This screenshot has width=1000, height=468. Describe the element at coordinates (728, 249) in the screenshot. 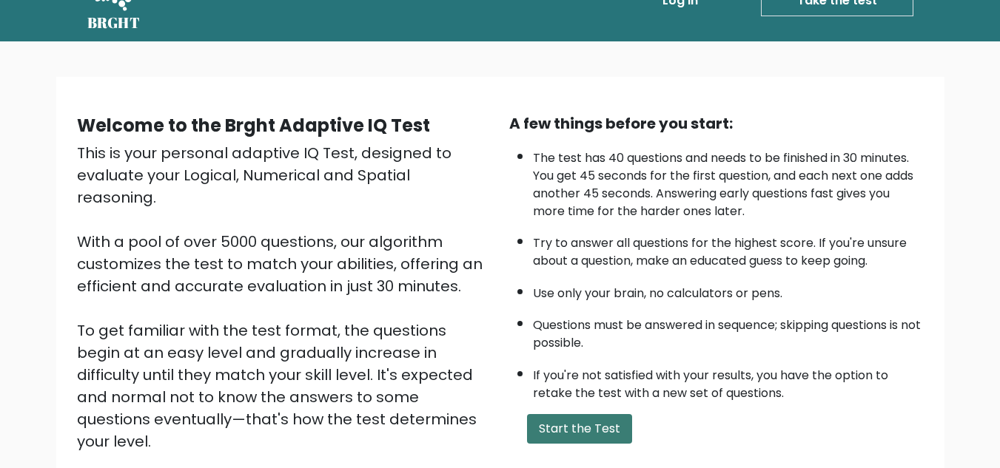

I see `li: Try to answer all questions for the highest score. If you're unsure about a question, make an edu...` at that location.